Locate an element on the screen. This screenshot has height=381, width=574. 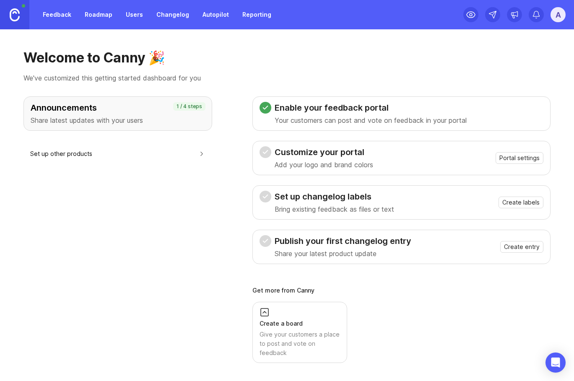
p: Share latest updates with your users is located at coordinates (118, 120).